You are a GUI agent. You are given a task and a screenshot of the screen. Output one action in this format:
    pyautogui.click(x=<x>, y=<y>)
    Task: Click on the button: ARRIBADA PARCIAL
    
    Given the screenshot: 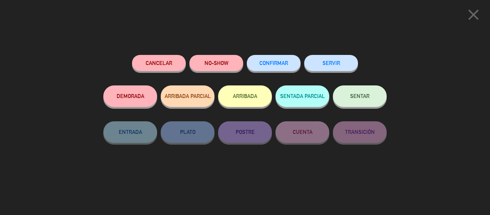 What is the action you would take?
    pyautogui.click(x=188, y=96)
    